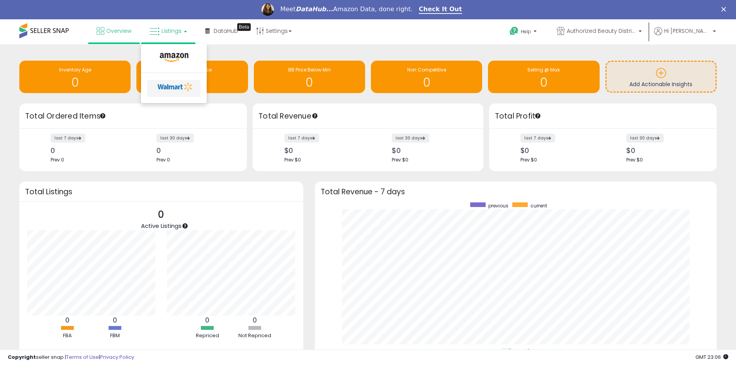 Image resolution: width=736 pixels, height=365 pixels. What do you see at coordinates (133, 116) in the screenshot?
I see `h3: Total Ordered Items` at bounding box center [133, 116].